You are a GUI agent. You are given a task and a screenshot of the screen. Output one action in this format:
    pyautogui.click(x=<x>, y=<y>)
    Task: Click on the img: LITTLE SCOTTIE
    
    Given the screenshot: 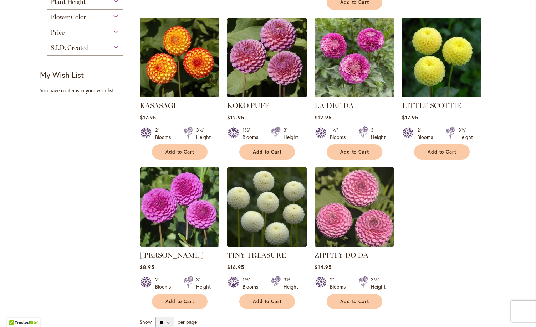 What is the action you would take?
    pyautogui.click(x=442, y=57)
    